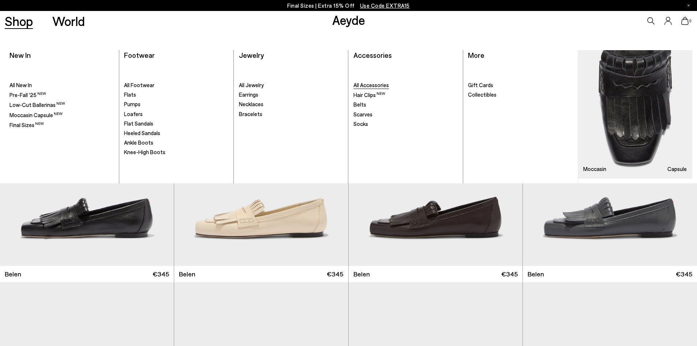 The image size is (697, 346). Describe the element at coordinates (406, 124) in the screenshot. I see `a: Socks` at that location.